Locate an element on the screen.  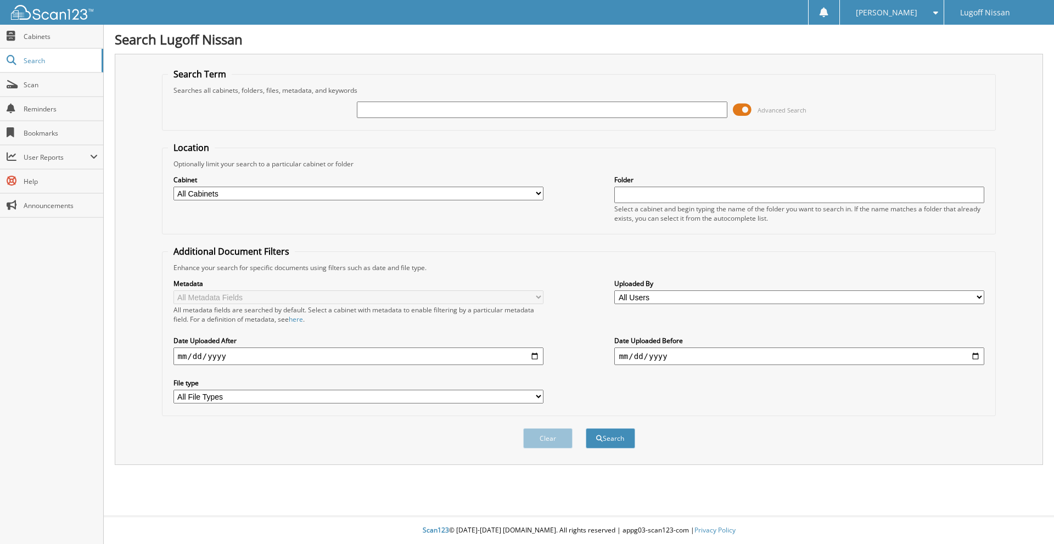
a: Privacy Policy is located at coordinates (715, 530).